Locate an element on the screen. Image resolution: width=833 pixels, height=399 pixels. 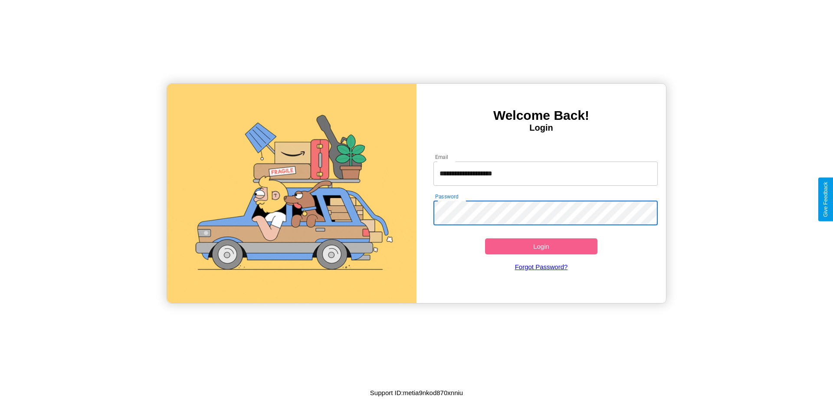
label: Email is located at coordinates (442, 157).